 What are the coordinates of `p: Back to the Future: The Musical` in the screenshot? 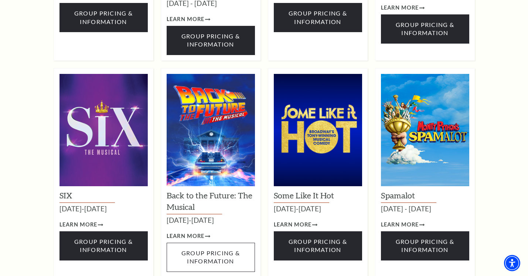 It's located at (211, 202).